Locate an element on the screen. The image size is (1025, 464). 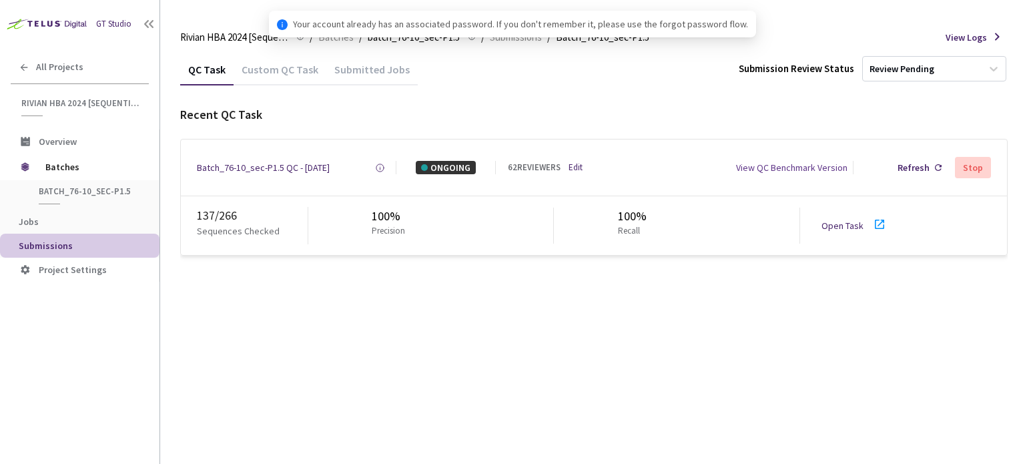
span: Submissions is located at coordinates (45, 246).